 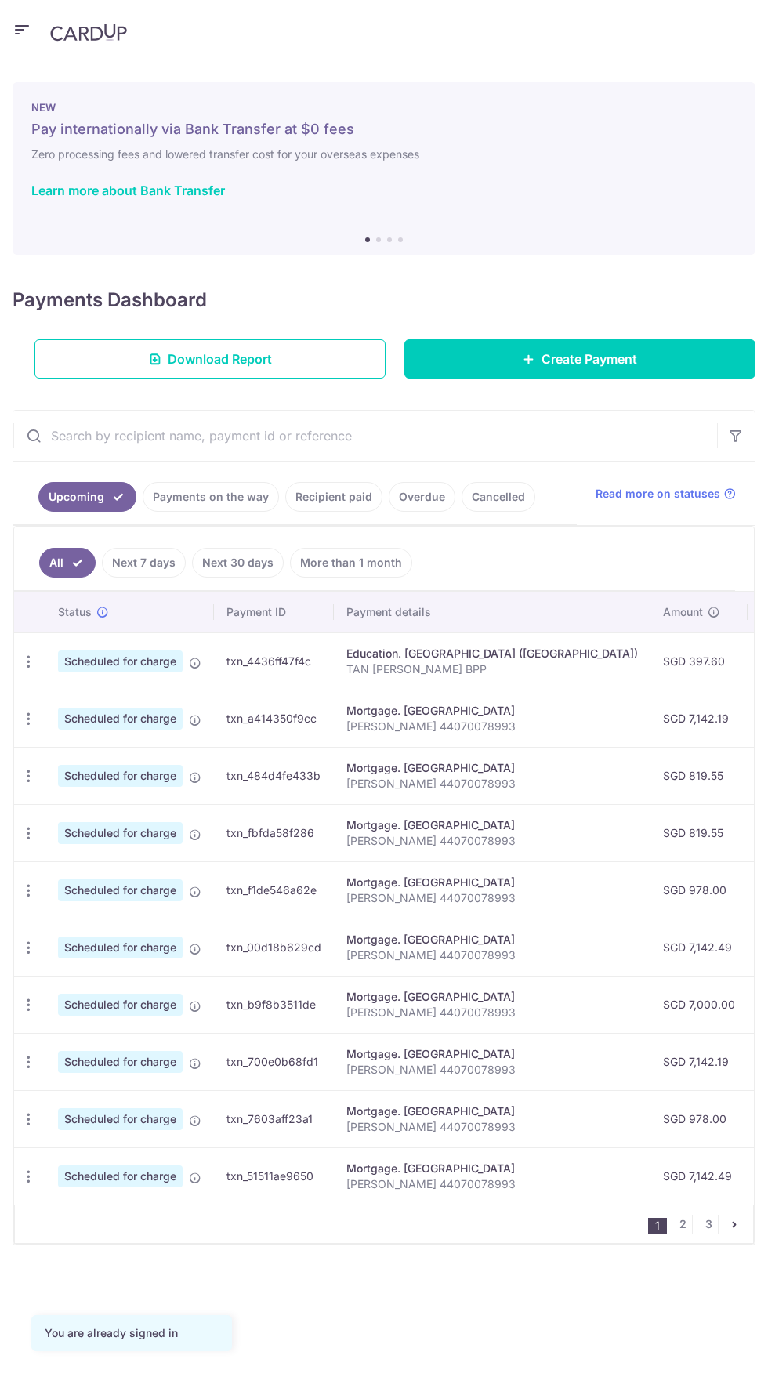 I want to click on a: Download Report, so click(x=210, y=359).